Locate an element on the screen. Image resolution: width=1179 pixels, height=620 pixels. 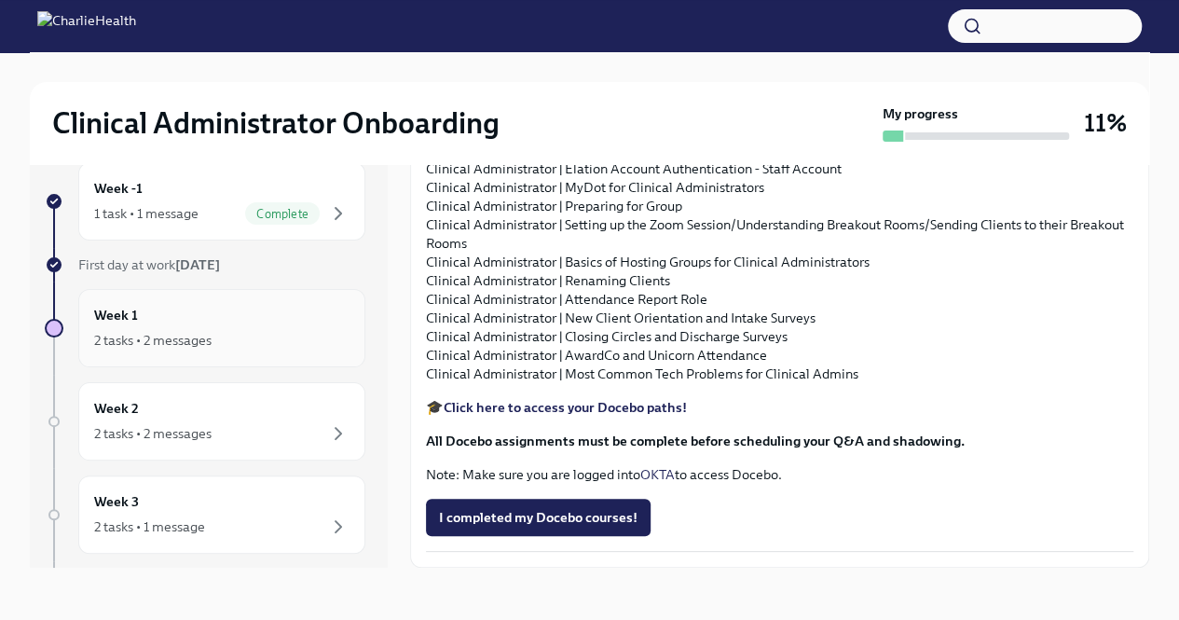
button: I completed my Docebo courses! is located at coordinates (538, 517).